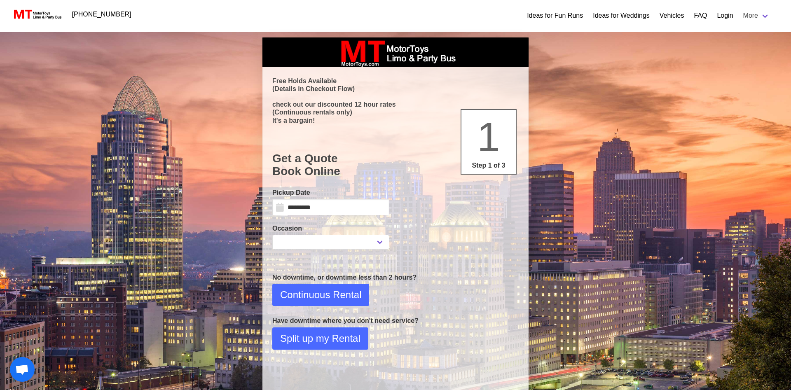 The height and width of the screenshot is (390, 791). What do you see at coordinates (725, 16) in the screenshot?
I see `a: Login` at bounding box center [725, 16].